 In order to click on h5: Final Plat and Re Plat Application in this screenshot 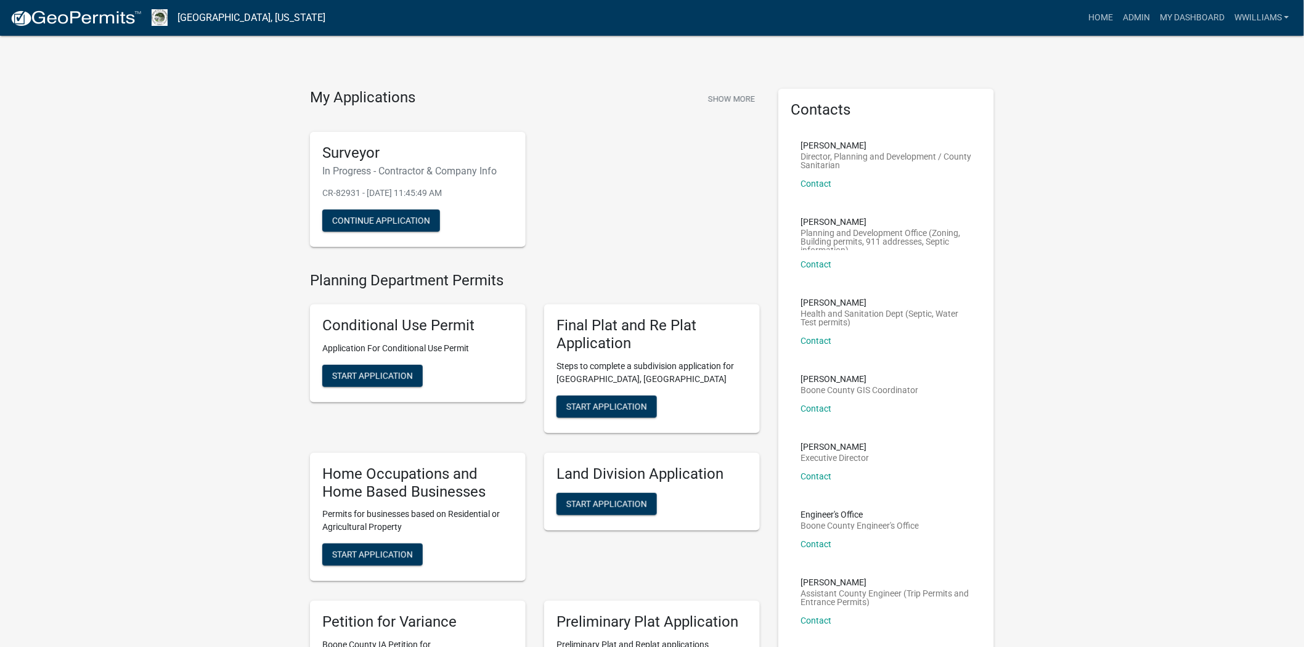, I will do `click(652, 335)`.